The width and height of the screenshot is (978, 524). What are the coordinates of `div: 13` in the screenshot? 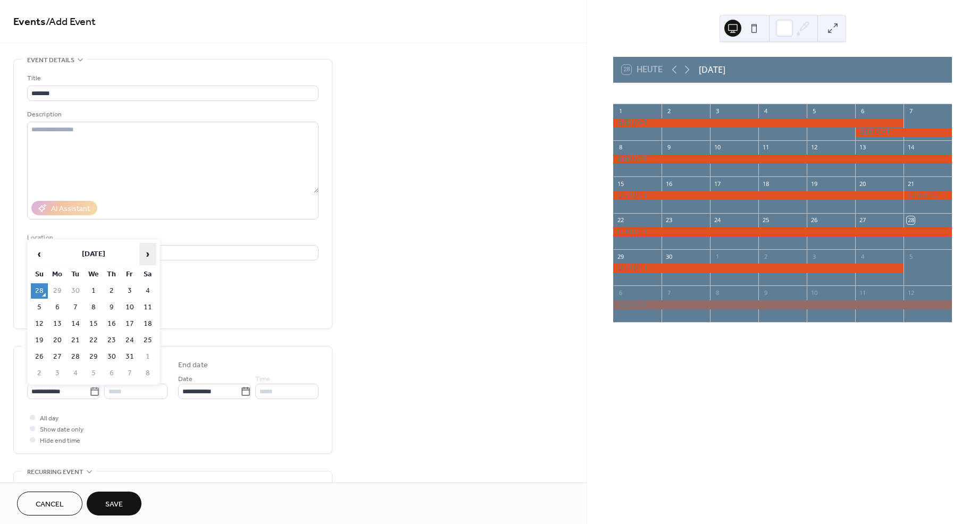 It's located at (862, 147).